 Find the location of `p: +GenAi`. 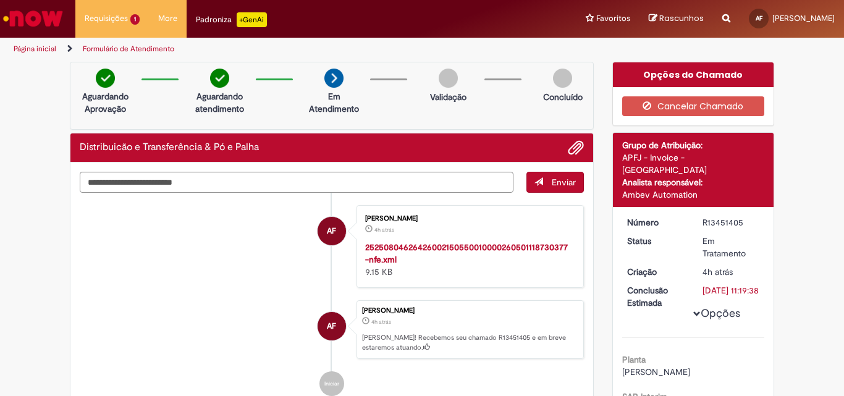

p: +GenAi is located at coordinates (251, 20).